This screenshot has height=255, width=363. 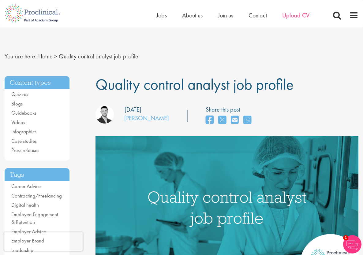 I want to click on a: About us, so click(x=192, y=15).